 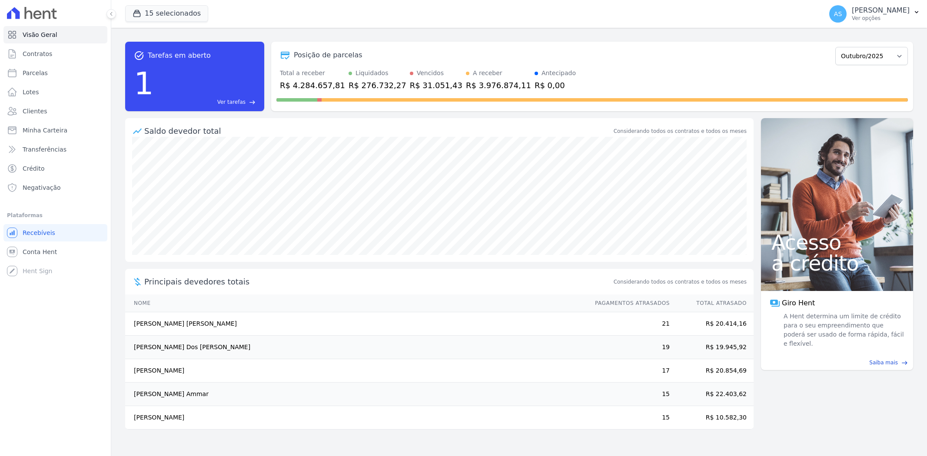 What do you see at coordinates (712, 324) in the screenshot?
I see `td: R$ 20.414,16` at bounding box center [712, 324].